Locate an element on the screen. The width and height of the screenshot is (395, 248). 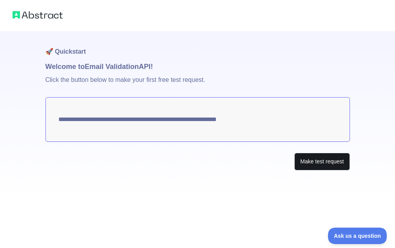
img: Abstract logo is located at coordinates (38, 15).